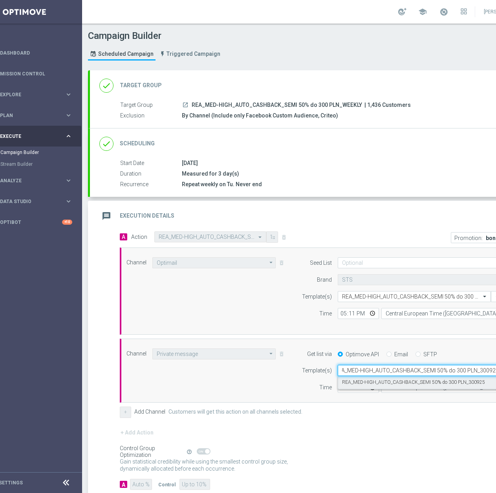 The width and height of the screenshot is (496, 493). Describe the element at coordinates (151, 116) in the screenshot. I see `label: Exclusion` at that location.